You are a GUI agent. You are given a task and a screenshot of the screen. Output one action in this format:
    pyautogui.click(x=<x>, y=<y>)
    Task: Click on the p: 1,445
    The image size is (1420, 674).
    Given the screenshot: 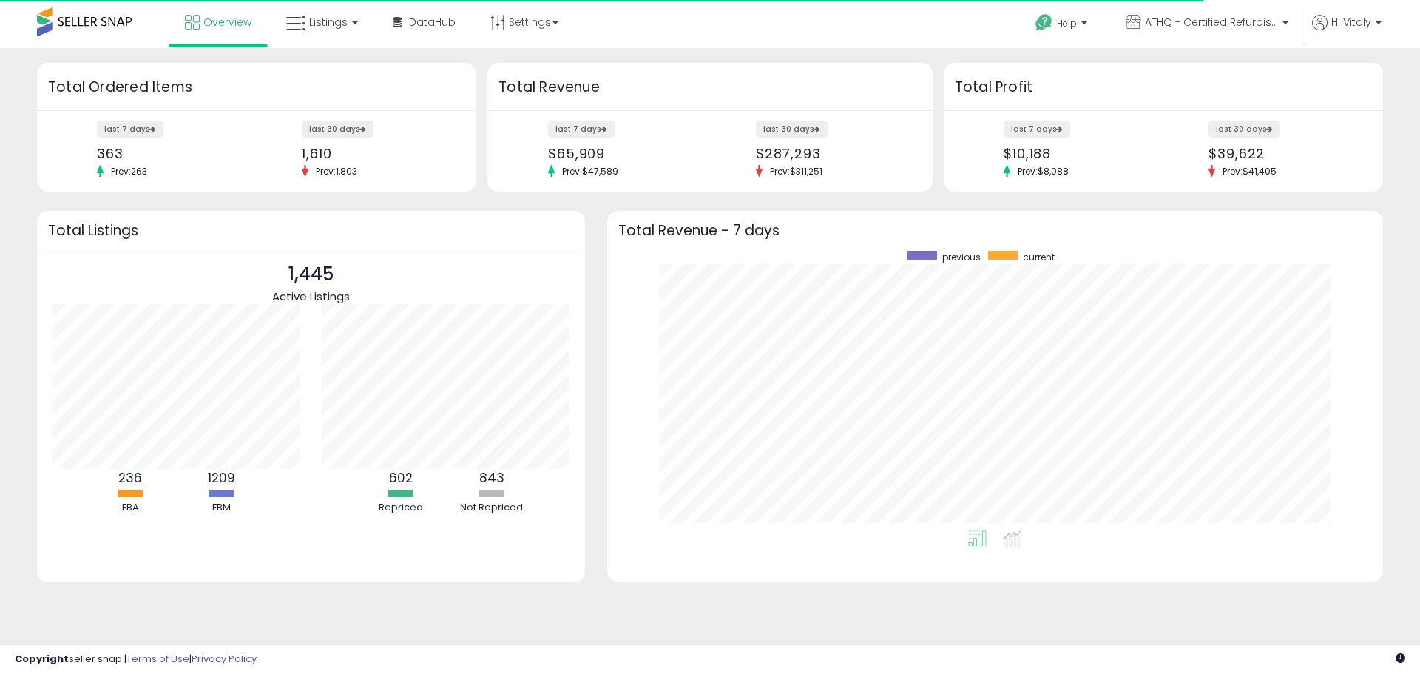 What is the action you would take?
    pyautogui.click(x=311, y=274)
    